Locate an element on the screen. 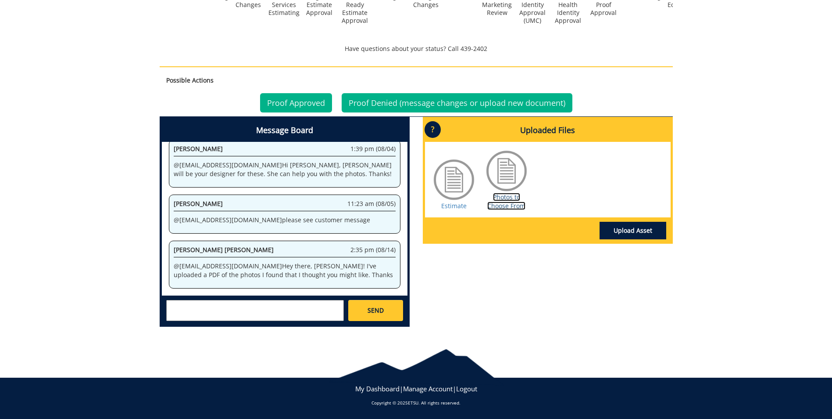  strong: Possible Actions is located at coordinates (190, 80).